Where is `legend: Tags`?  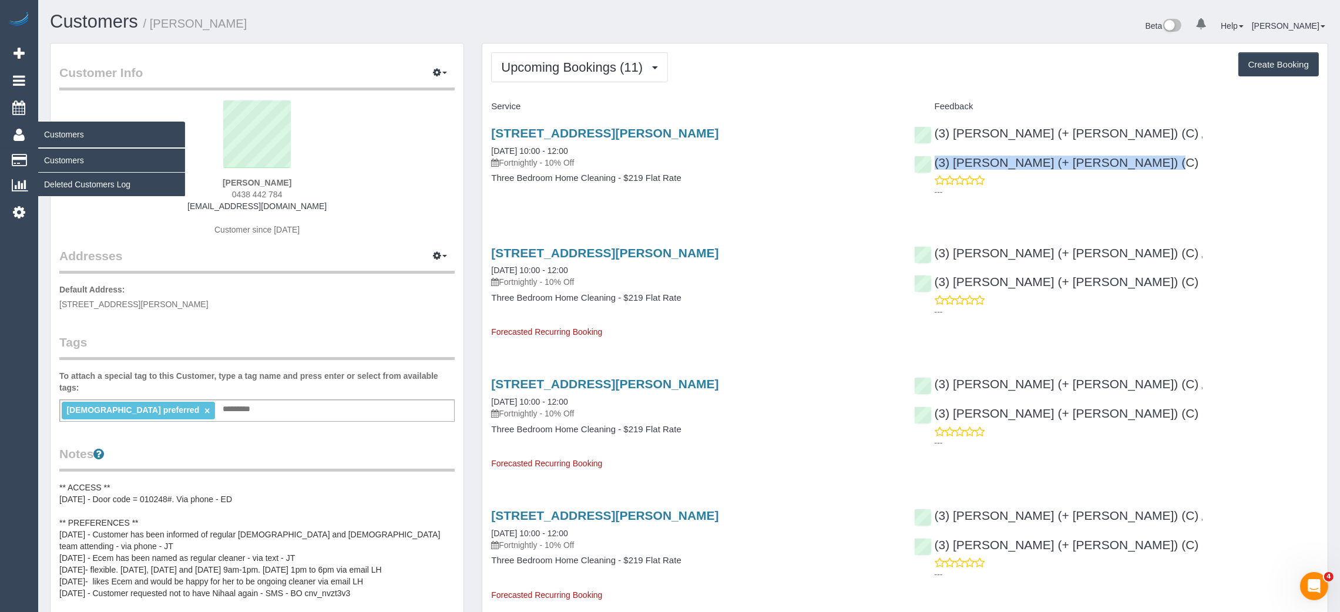
legend: Tags is located at coordinates (257, 347).